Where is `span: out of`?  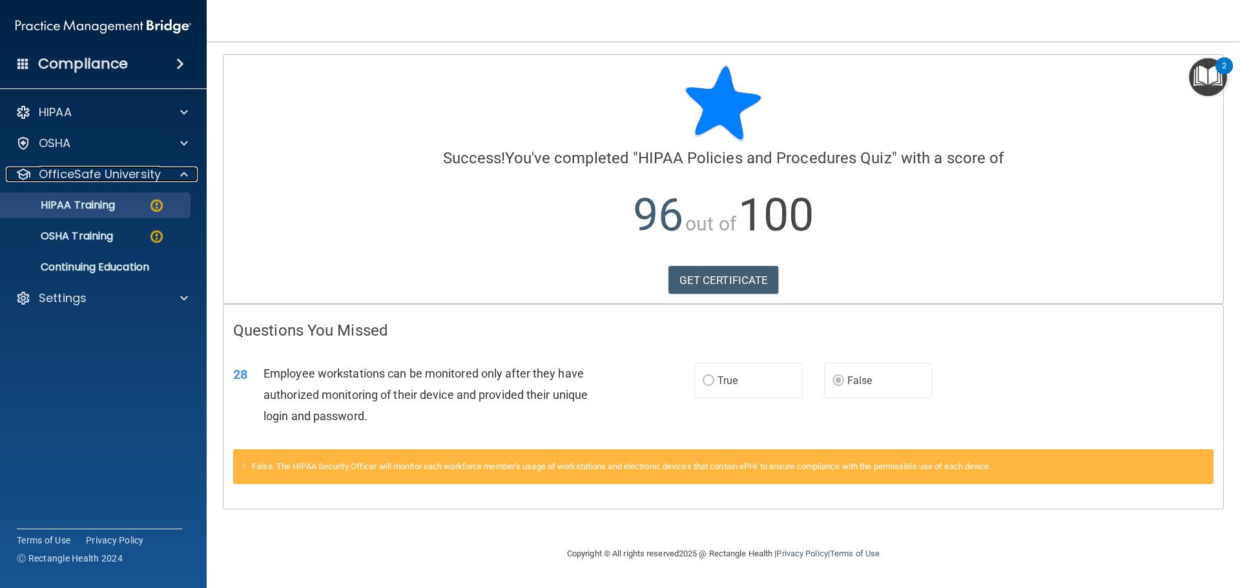
span: out of is located at coordinates (710, 223).